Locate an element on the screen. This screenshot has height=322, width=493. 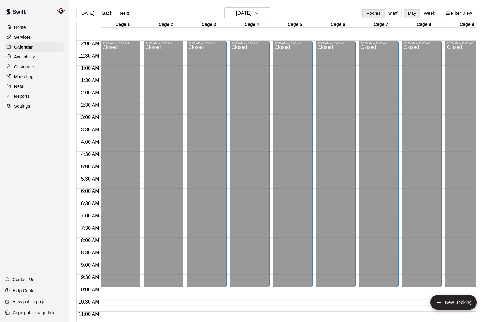
span: 7:00 AM is located at coordinates (90, 216).